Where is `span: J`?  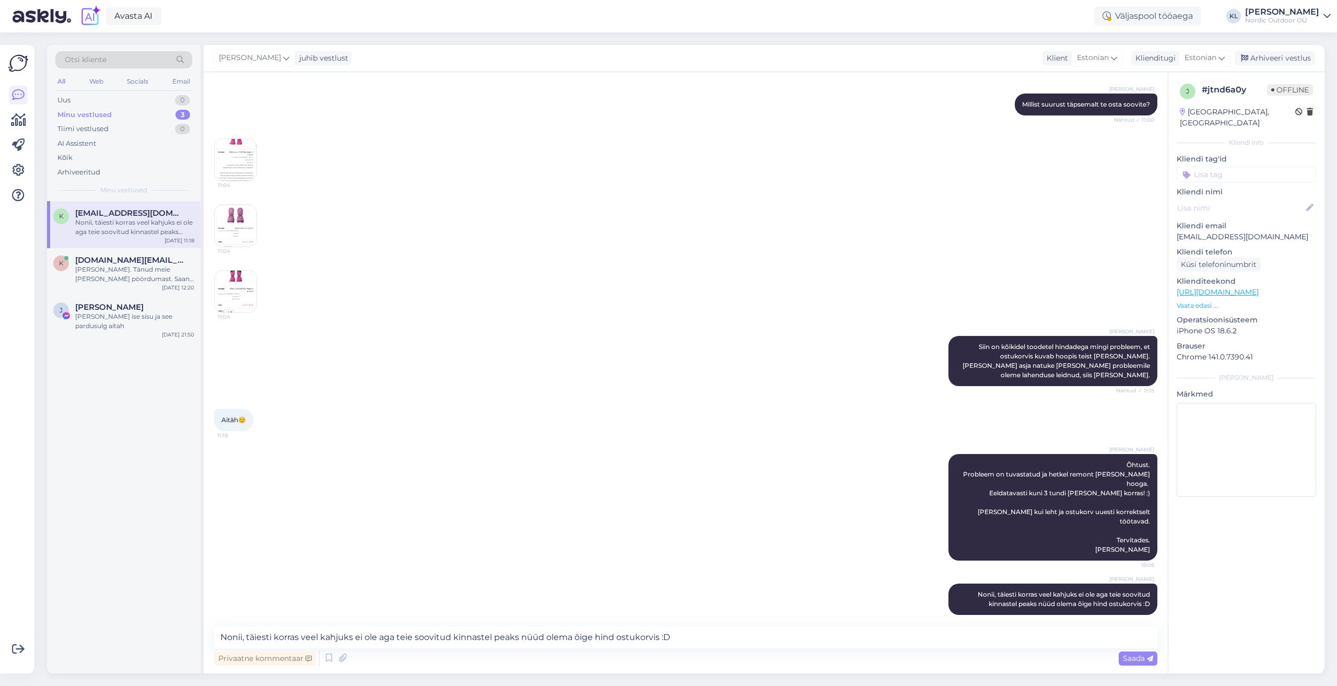 span: J is located at coordinates (61, 310).